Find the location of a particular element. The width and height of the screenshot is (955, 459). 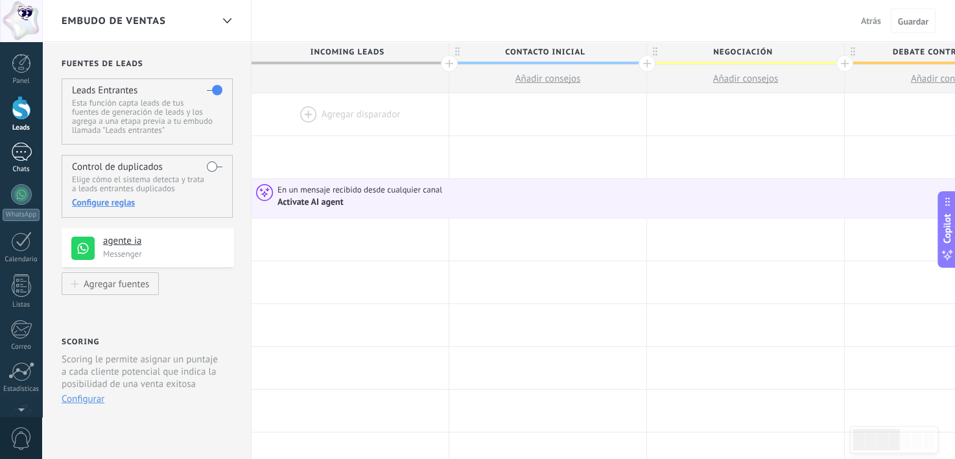

h4: Leads Entrantes is located at coordinates (104, 90).